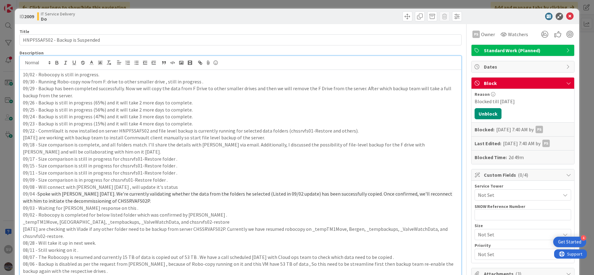 Image resolution: width=594 pixels, height=275 pixels. Describe the element at coordinates (240, 250) in the screenshot. I see `p: 08/11 - Still working on it .` at that location.